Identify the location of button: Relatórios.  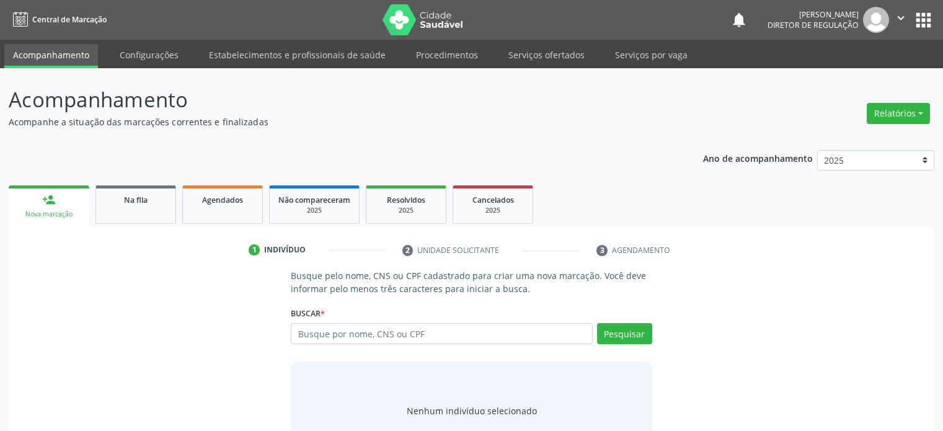
(899, 113).